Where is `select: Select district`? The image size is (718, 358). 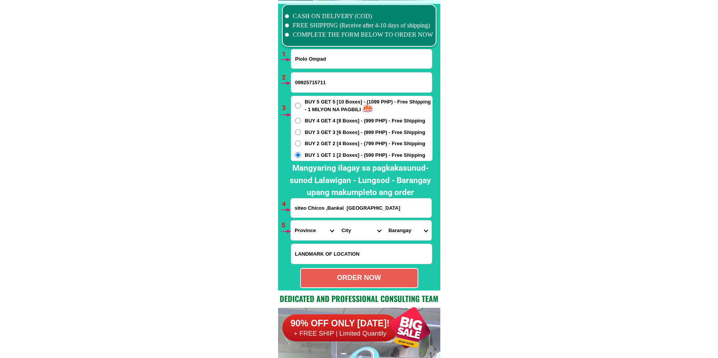 select: Select district is located at coordinates (361, 230).